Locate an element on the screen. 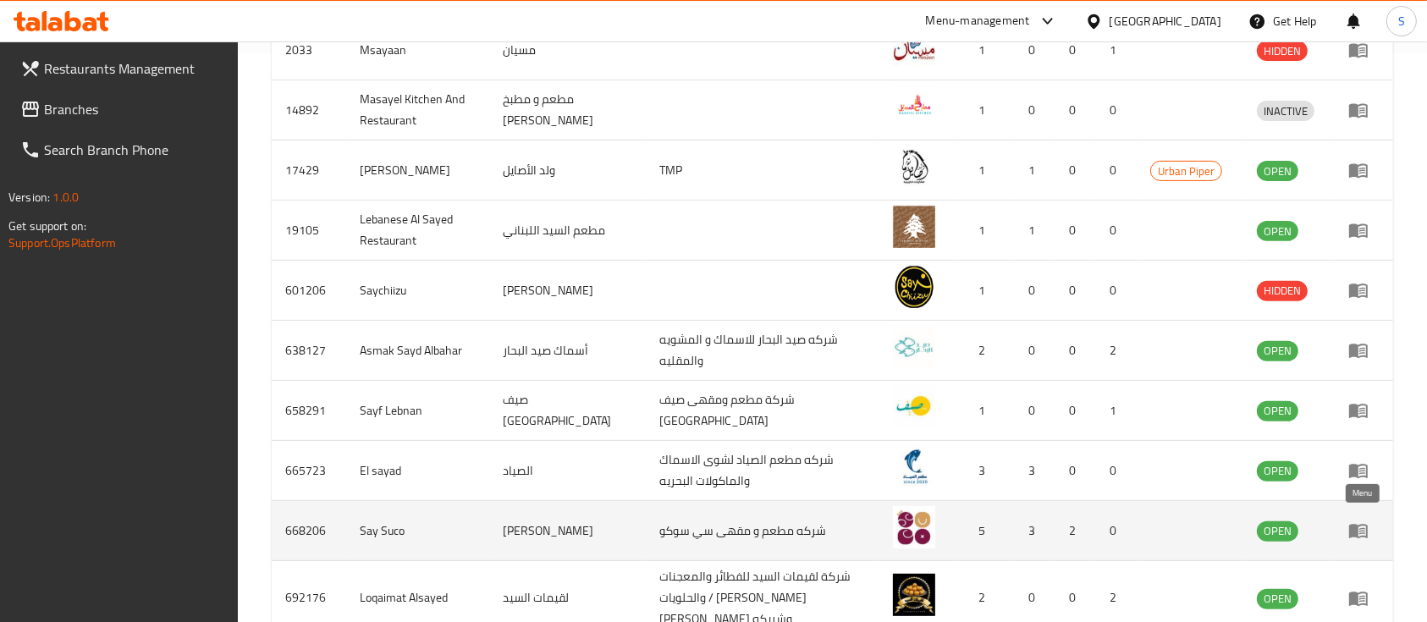  img: Asmak Sayd Albahar is located at coordinates (914, 347).